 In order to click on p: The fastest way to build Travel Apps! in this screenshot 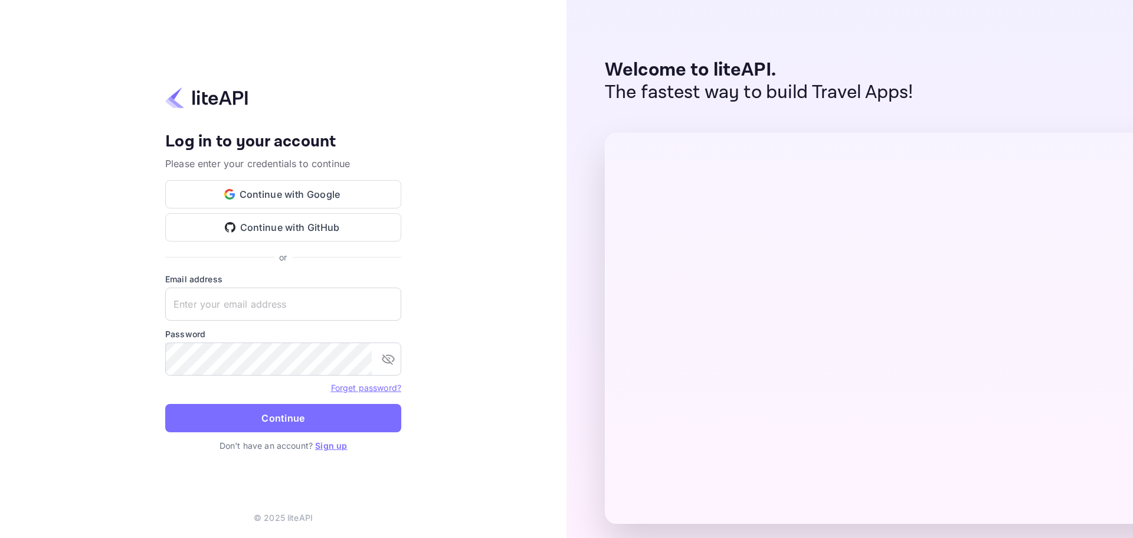, I will do `click(759, 93)`.